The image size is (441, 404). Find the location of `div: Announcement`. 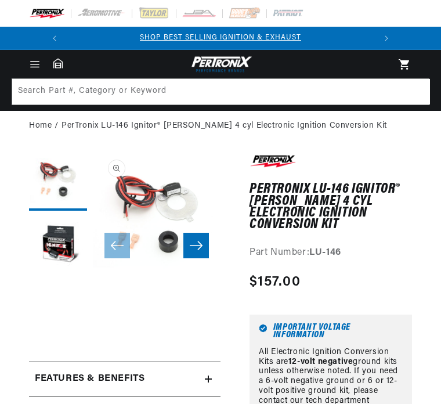

div: Announcement is located at coordinates (221, 38).